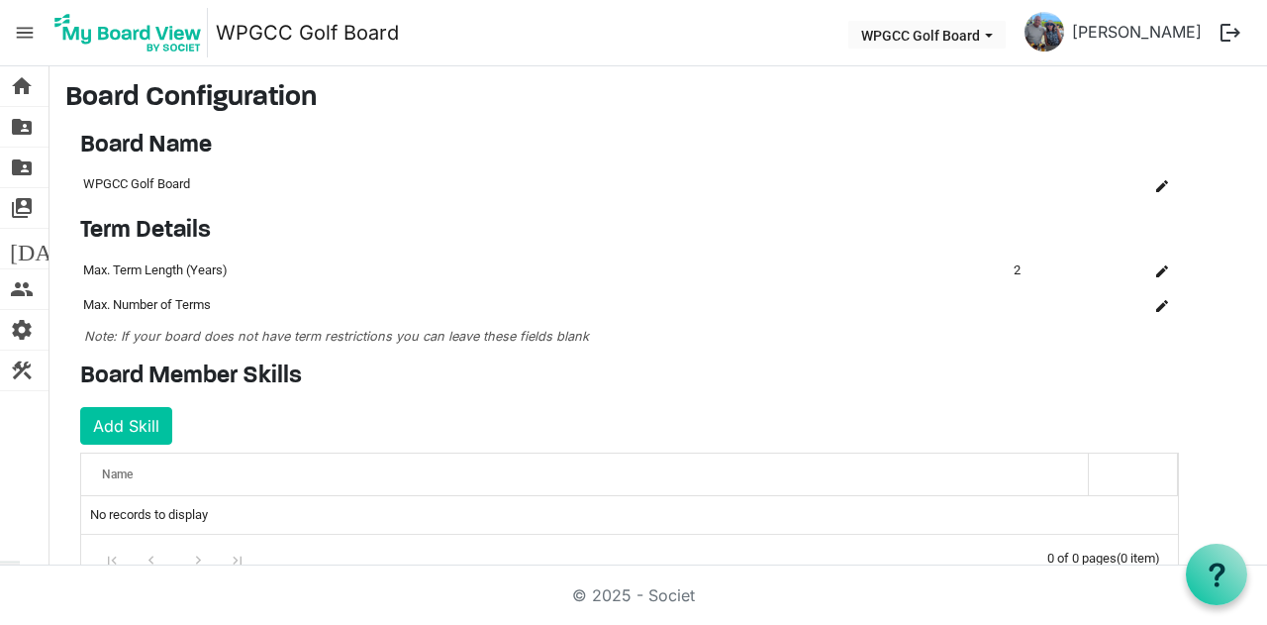 This screenshot has width=1267, height=625. Describe the element at coordinates (1231, 33) in the screenshot. I see `button: logout` at that location.